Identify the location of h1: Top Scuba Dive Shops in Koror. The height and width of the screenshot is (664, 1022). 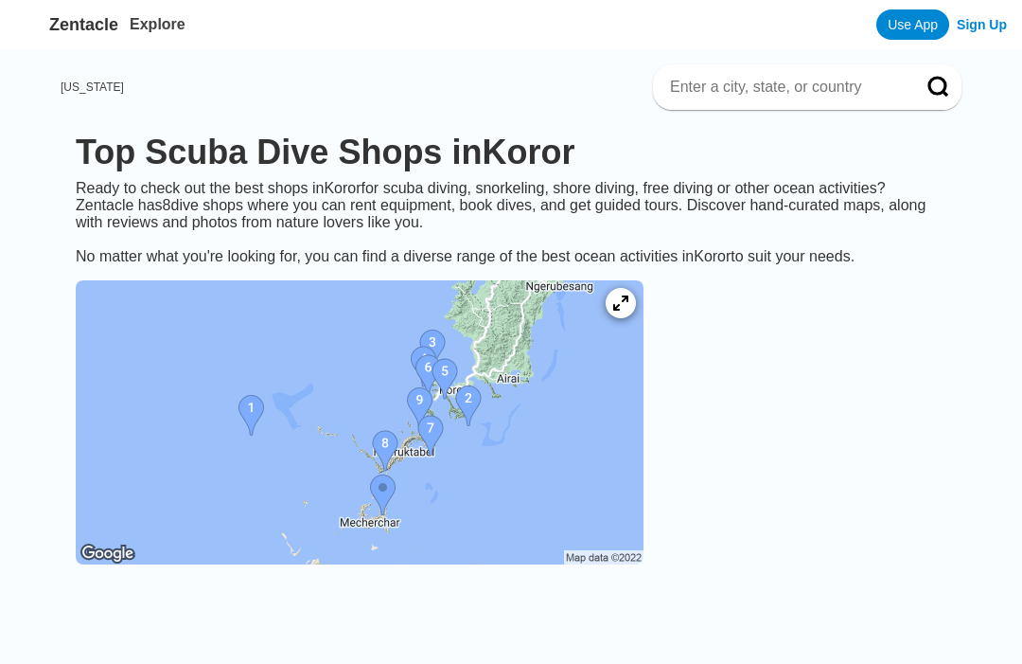
(511, 152).